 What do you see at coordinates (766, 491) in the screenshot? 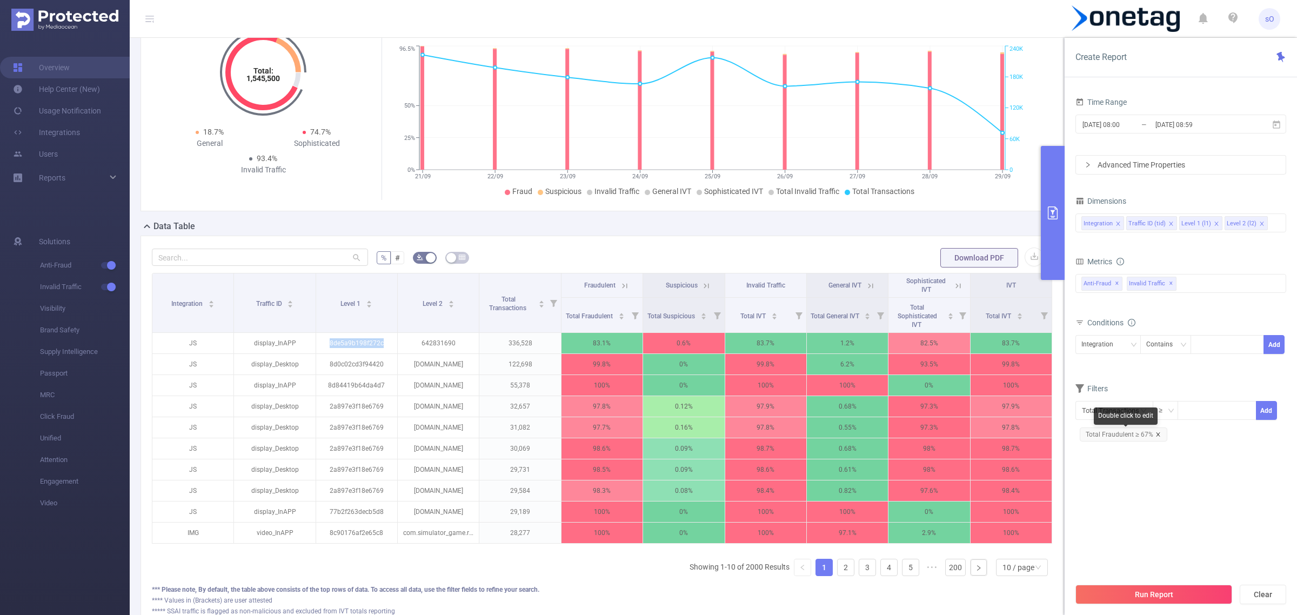
I see `p: 98.4%` at bounding box center [766, 491].